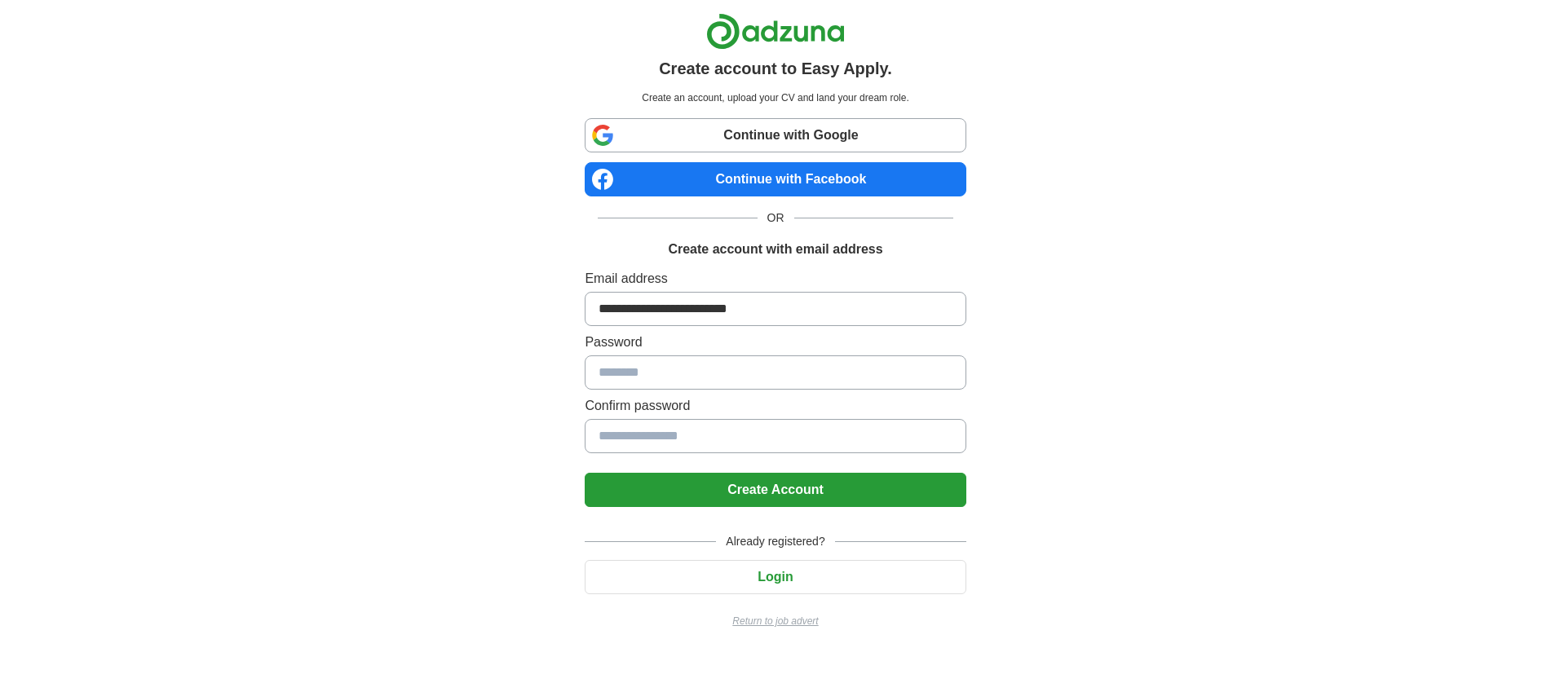 The width and height of the screenshot is (1551, 692). Describe the element at coordinates (774, 490) in the screenshot. I see `button: Create Account` at that location.